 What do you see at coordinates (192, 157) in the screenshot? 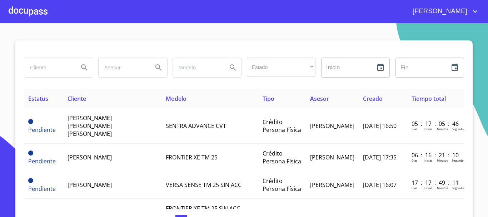
I see `span: FRONTIER XE TM 25` at bounding box center [192, 157].